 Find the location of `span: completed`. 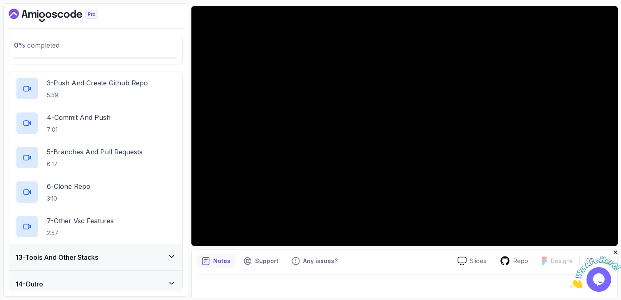

span: completed is located at coordinates (37, 45).